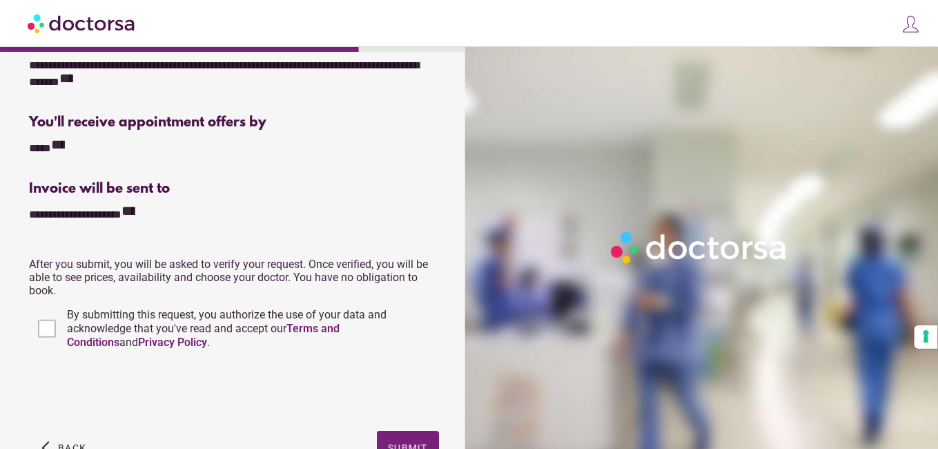 The image size is (938, 449). Describe the element at coordinates (926, 337) in the screenshot. I see `button: Your consent preferences for tracking technologies` at that location.